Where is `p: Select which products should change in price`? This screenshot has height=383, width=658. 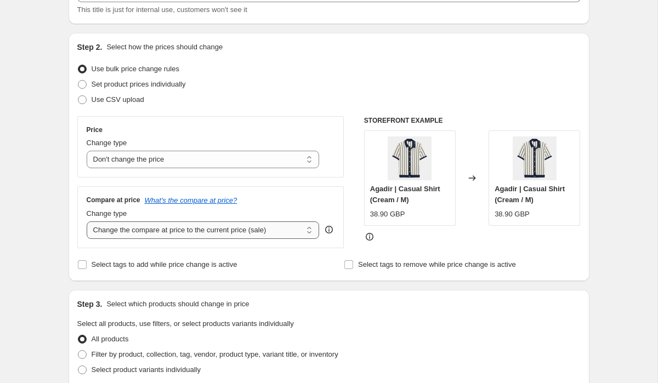
p: Select which products should change in price is located at coordinates (178, 304).